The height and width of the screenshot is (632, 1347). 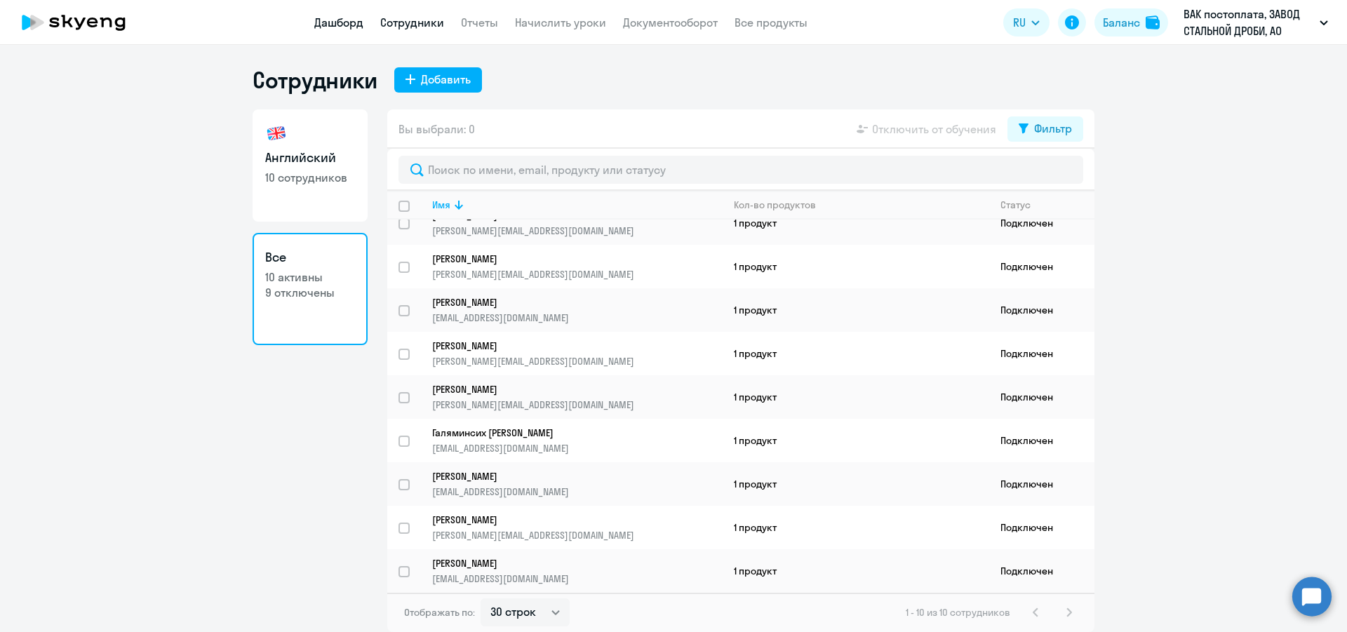 What do you see at coordinates (771, 22) in the screenshot?
I see `a: Все продукты` at bounding box center [771, 22].